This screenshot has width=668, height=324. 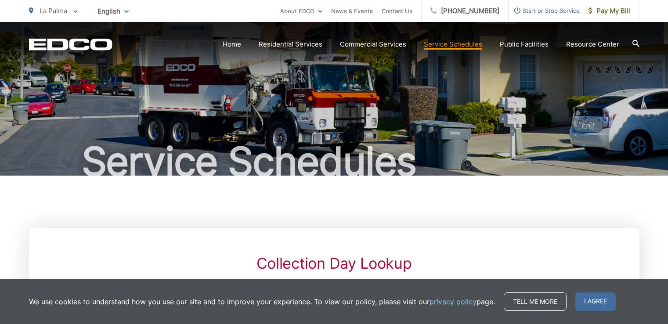 I want to click on a: Home, so click(x=232, y=44).